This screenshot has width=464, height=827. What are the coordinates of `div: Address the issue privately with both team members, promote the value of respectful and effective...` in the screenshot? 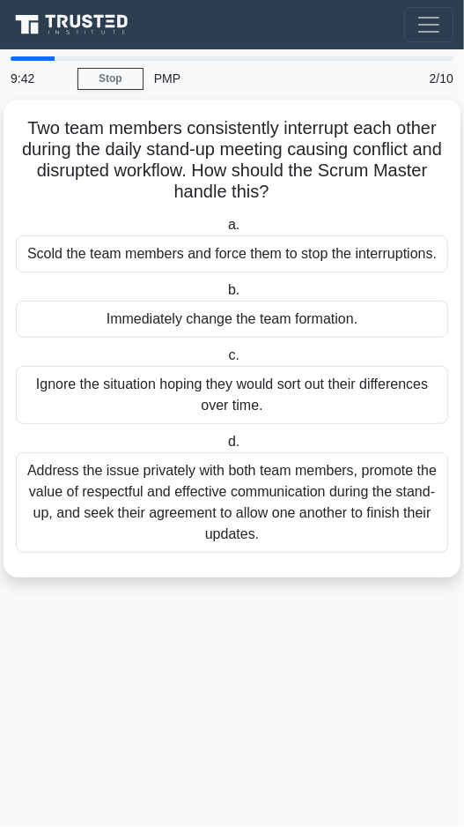 It's located at (232, 502).